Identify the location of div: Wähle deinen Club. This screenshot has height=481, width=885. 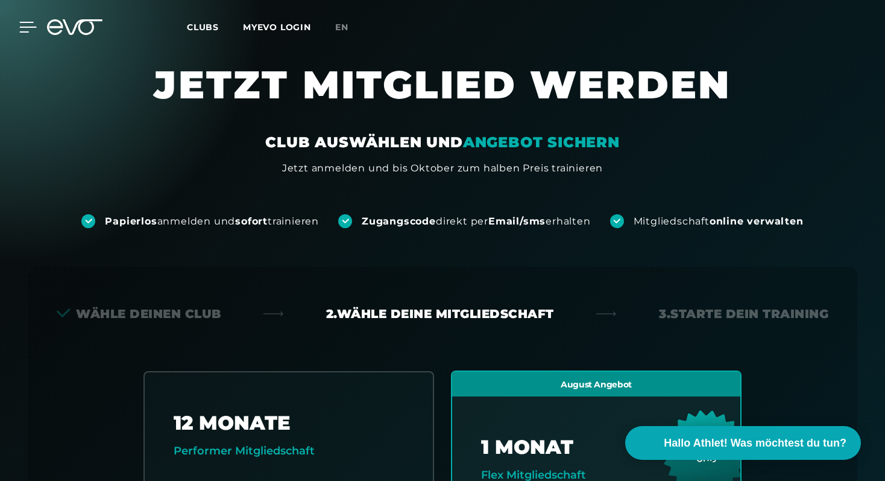
(139, 314).